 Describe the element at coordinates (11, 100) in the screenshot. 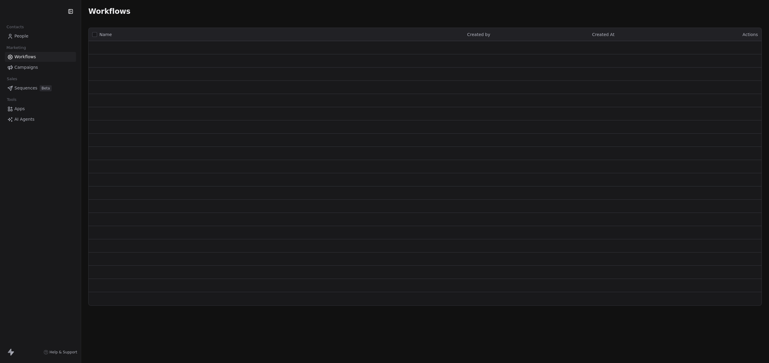

I see `span: Tools` at that location.